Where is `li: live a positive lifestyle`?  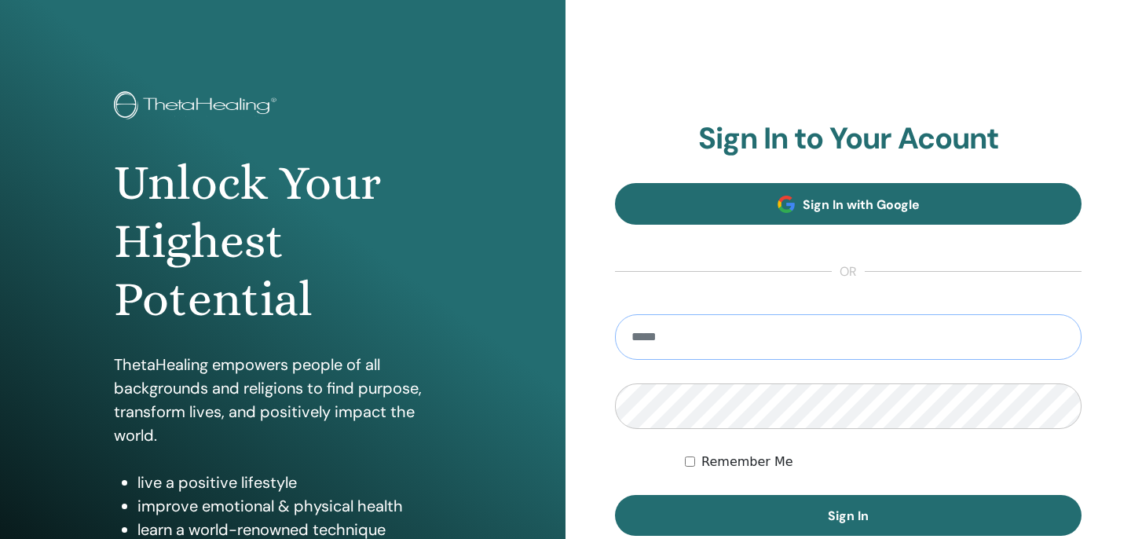 li: live a positive lifestyle is located at coordinates (295, 482).